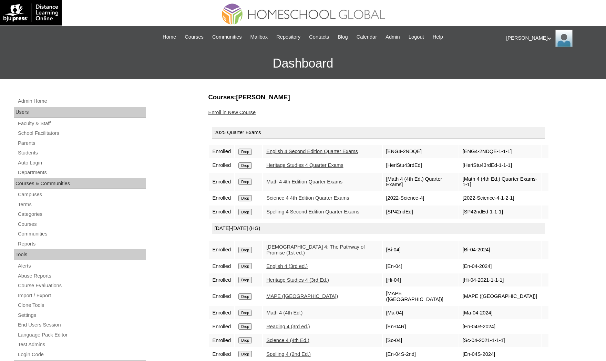  What do you see at coordinates (82, 354) in the screenshot?
I see `a: Login Code` at bounding box center [82, 354].